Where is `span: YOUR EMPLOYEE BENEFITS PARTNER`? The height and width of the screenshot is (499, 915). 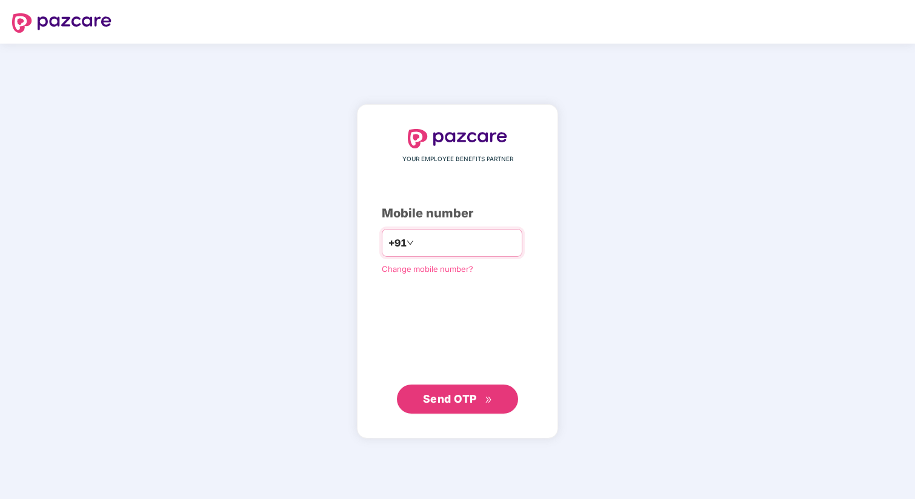 span: YOUR EMPLOYEE BENEFITS PARTNER is located at coordinates (458, 159).